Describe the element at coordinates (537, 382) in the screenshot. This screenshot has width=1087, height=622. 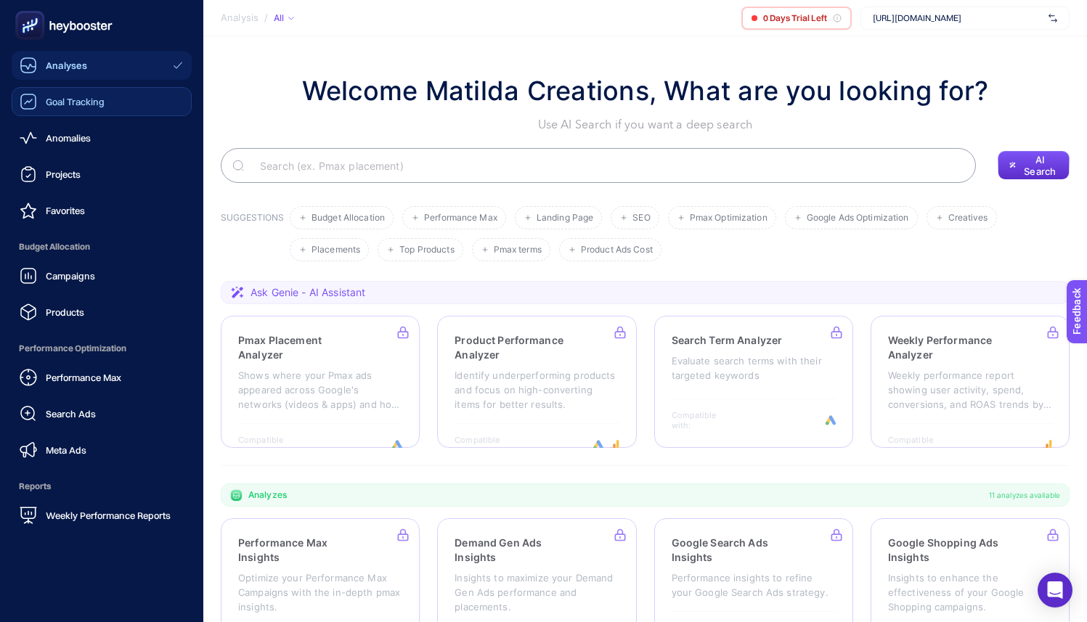
I see `a: Product Performance AnalyzerIdentify underperforming products and focus on high-converting items ...` at that location.